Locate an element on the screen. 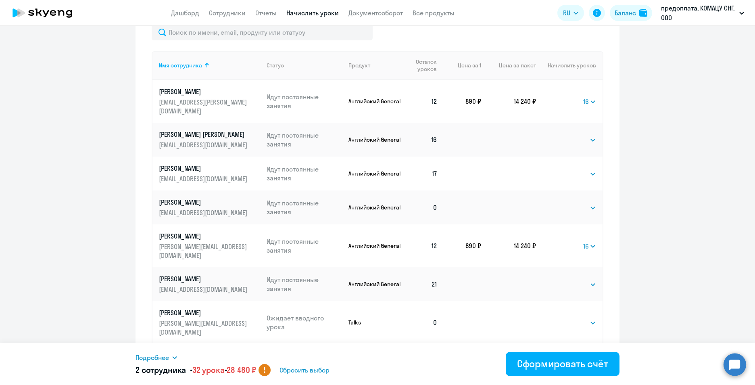 This screenshot has height=385, width=755. a: Балансbalance is located at coordinates (631, 13).